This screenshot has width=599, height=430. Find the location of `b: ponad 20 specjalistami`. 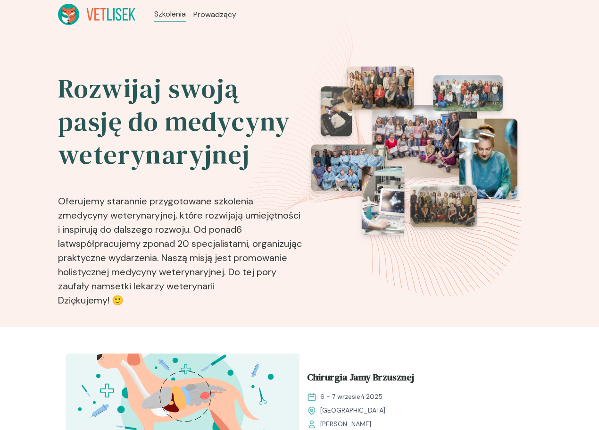

b: ponad 20 specjalistami is located at coordinates (198, 243).